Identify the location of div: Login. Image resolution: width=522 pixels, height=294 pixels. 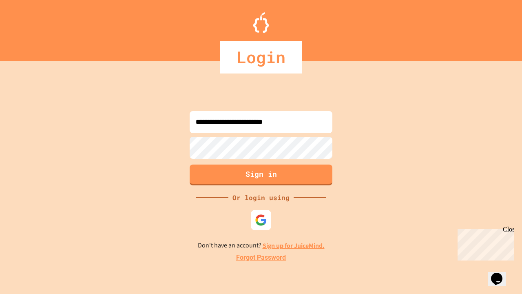
(261, 57).